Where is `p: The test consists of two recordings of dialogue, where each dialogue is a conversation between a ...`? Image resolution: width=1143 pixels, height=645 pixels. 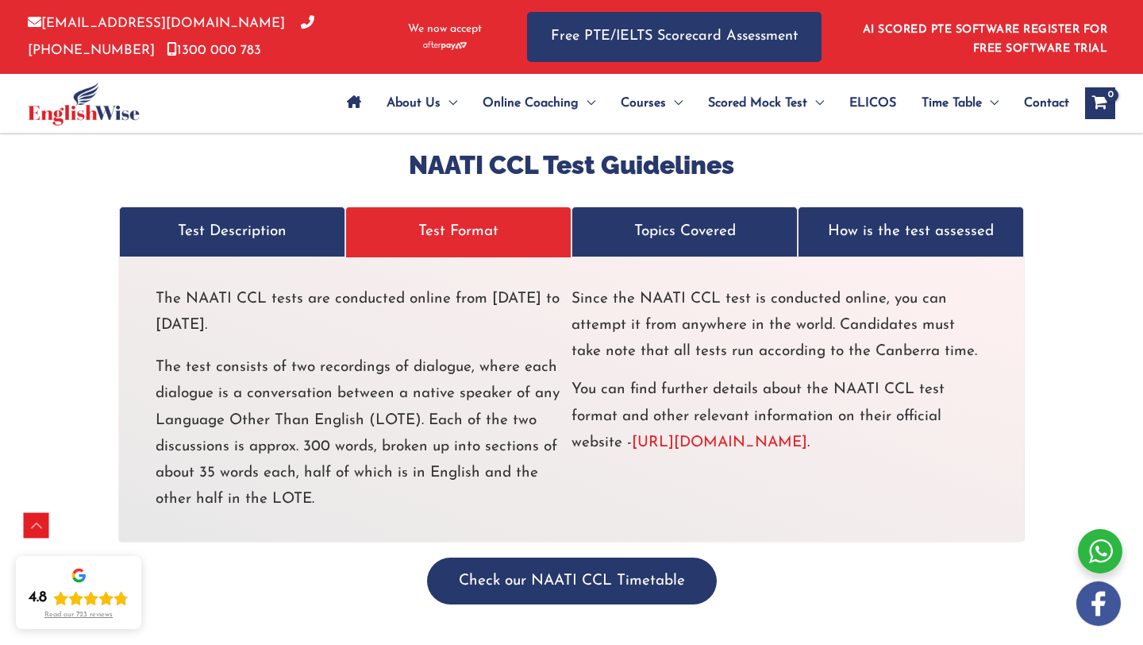
p: The test consists of two recordings of dialogue, where each dialogue is a conversation between a ... is located at coordinates (364, 434).